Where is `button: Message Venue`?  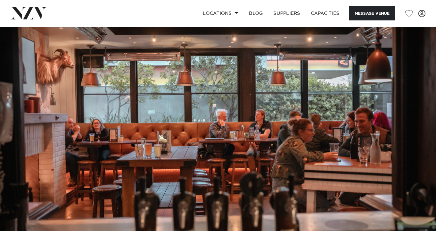 button: Message Venue is located at coordinates (372, 13).